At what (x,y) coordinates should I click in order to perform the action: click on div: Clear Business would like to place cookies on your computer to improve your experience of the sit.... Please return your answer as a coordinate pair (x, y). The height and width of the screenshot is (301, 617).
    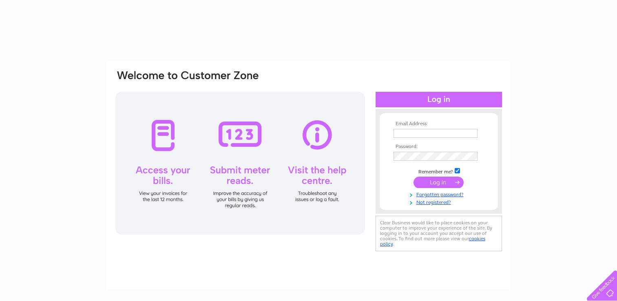
    Looking at the image, I should click on (439, 233).